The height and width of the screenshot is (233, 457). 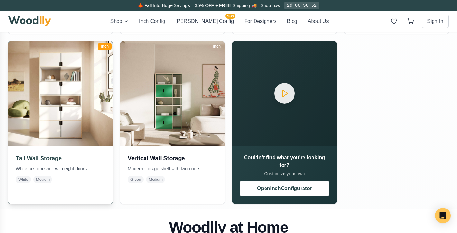 I want to click on h3: Tall Wall Storage, so click(x=61, y=158).